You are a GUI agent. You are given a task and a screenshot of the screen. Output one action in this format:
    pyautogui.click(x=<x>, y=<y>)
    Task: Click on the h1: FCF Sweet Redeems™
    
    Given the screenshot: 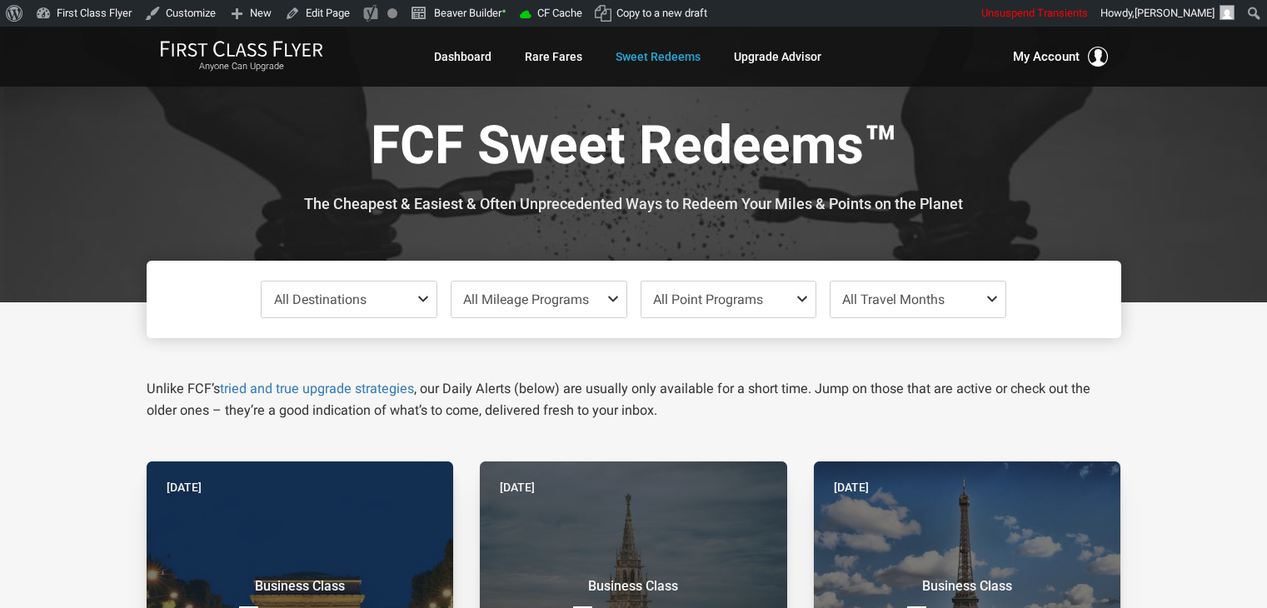 What is the action you would take?
    pyautogui.click(x=634, y=148)
    